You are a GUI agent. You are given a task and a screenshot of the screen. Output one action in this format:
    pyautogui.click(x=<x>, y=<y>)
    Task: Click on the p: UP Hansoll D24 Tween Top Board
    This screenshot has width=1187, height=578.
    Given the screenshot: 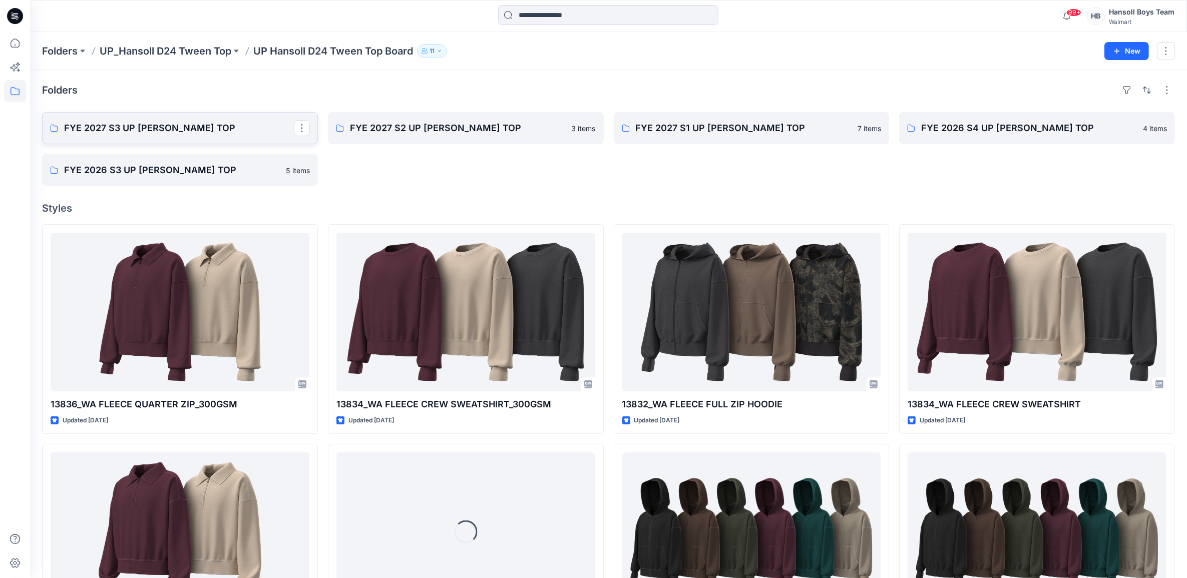 What is the action you would take?
    pyautogui.click(x=333, y=51)
    